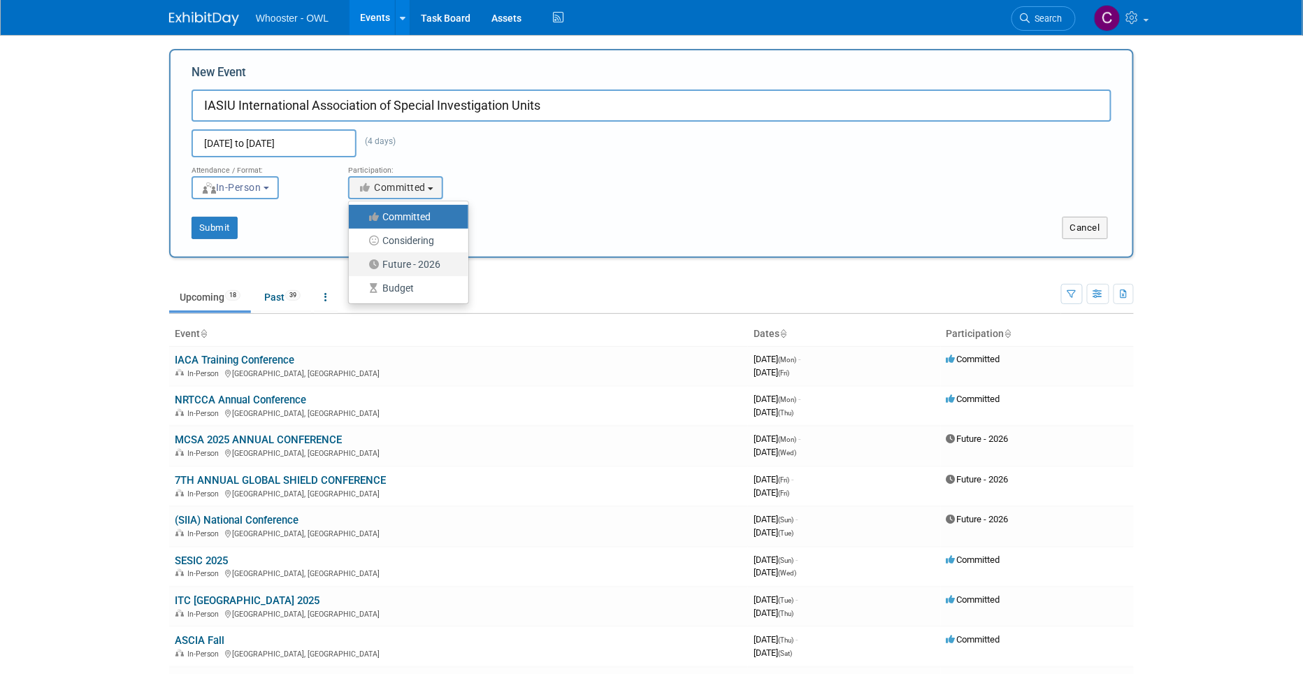 The height and width of the screenshot is (674, 1303). Describe the element at coordinates (293, 295) in the screenshot. I see `span: 39` at that location.